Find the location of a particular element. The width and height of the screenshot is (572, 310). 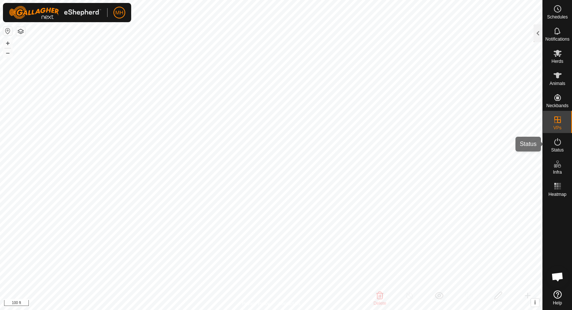

span: i is located at coordinates (535, 302).